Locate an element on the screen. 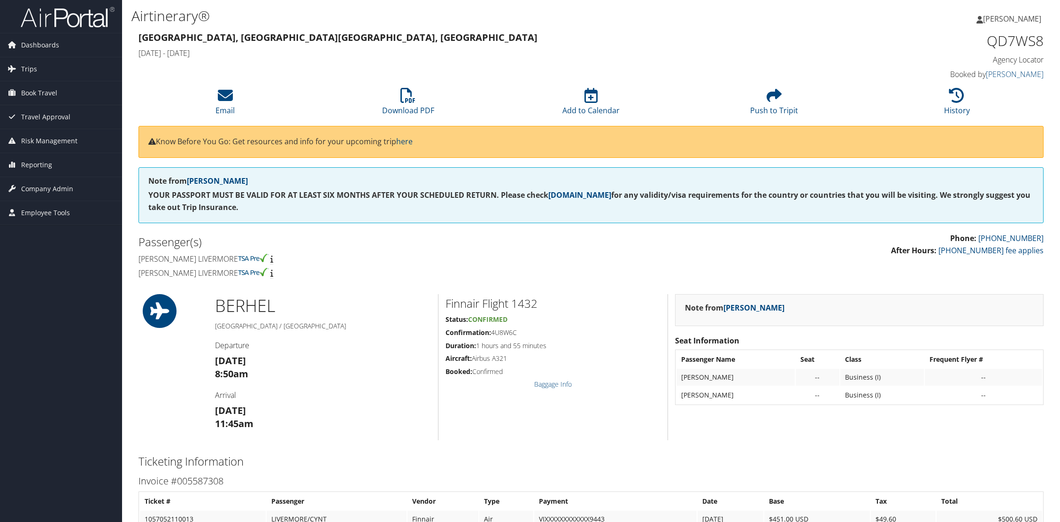  strong: AFTER YOUR SCHEDULED RETURN. is located at coordinates (435, 195).